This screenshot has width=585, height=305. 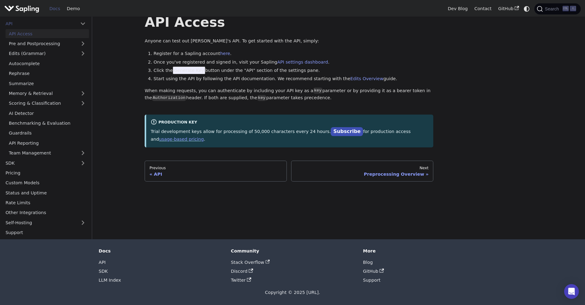 What do you see at coordinates (483, 9) in the screenshot?
I see `a: Contact` at bounding box center [483, 9].